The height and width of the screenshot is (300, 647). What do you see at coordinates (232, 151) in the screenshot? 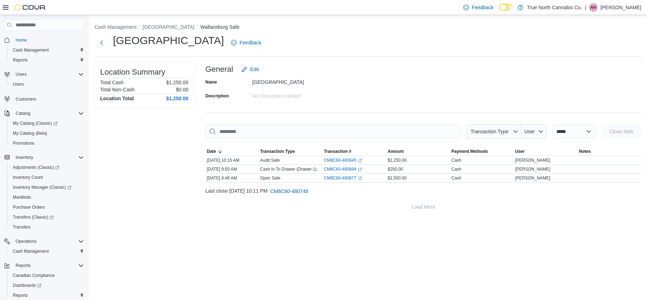
I see `button: Date` at bounding box center [232, 151].